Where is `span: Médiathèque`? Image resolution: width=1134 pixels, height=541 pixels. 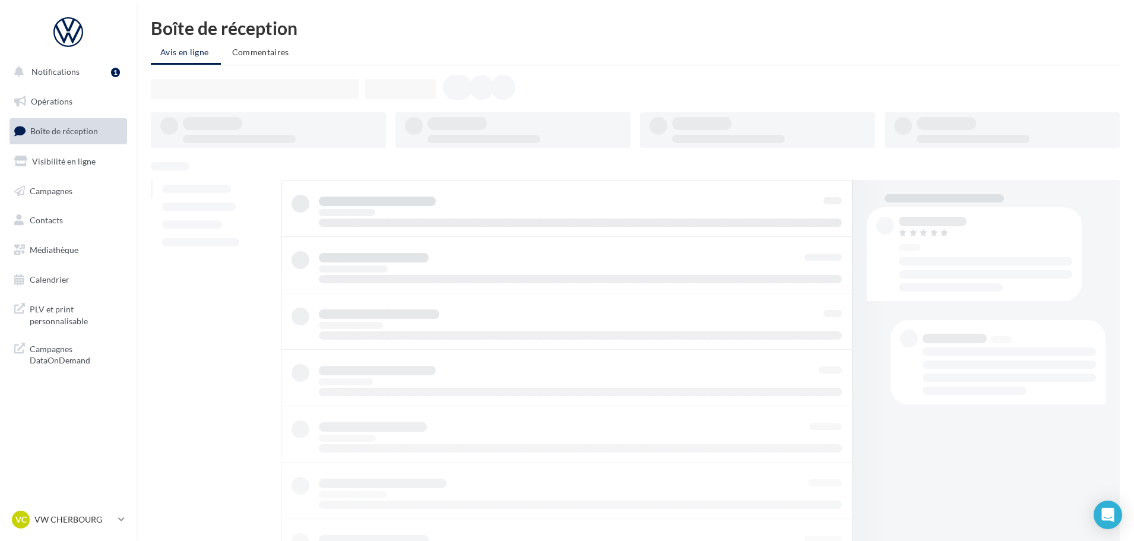 span: Médiathèque is located at coordinates (54, 249).